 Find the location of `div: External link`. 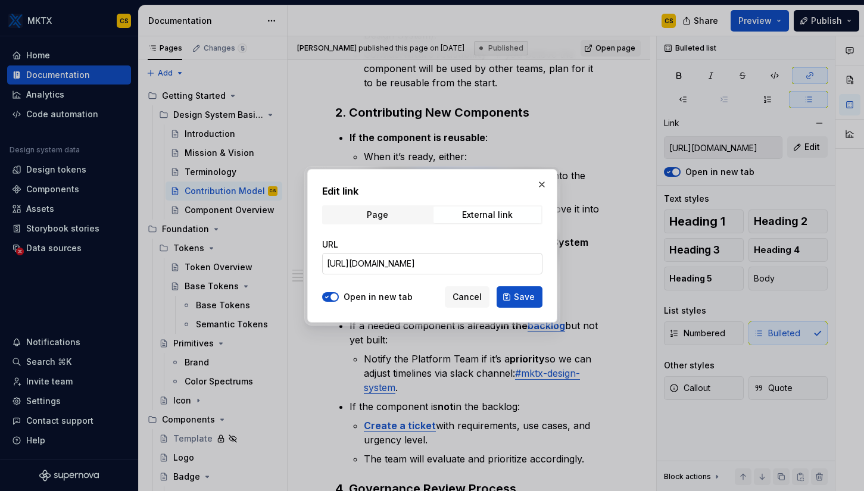

div: External link is located at coordinates (487, 215).